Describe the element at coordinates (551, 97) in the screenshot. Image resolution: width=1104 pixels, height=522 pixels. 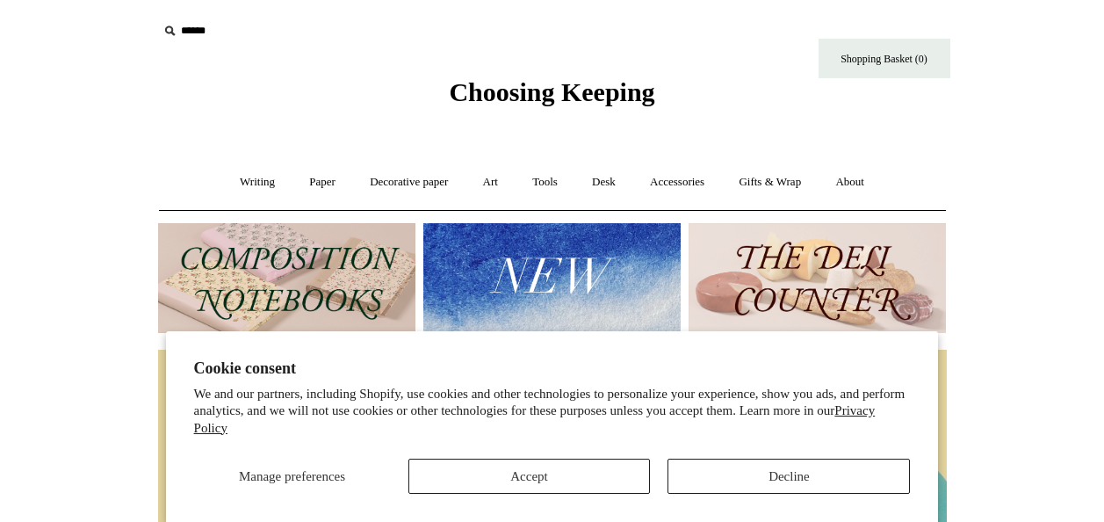
I see `a: Choosing Keeping` at that location.